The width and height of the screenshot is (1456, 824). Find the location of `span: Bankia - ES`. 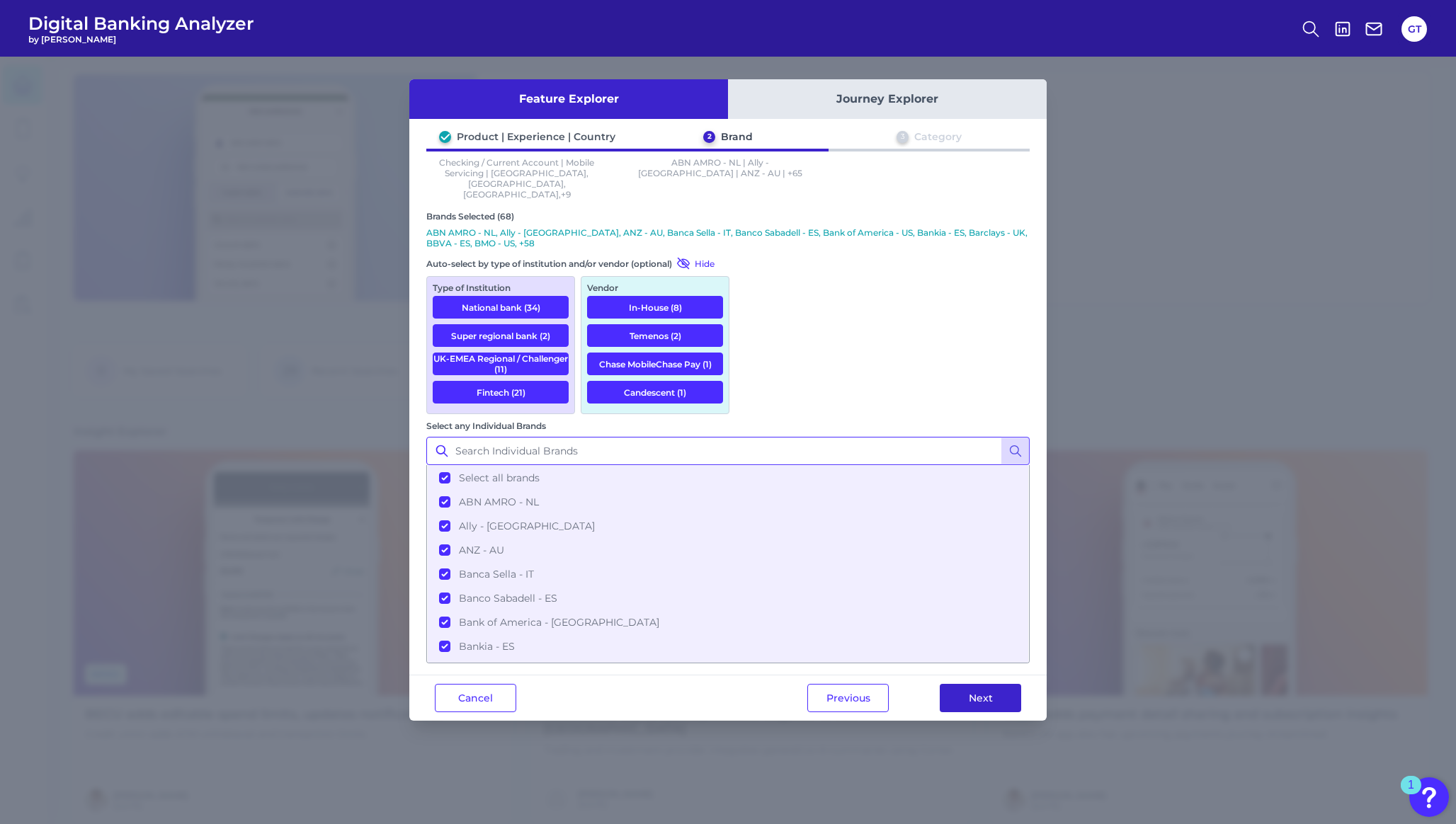

span: Bankia - ES is located at coordinates (487, 646).